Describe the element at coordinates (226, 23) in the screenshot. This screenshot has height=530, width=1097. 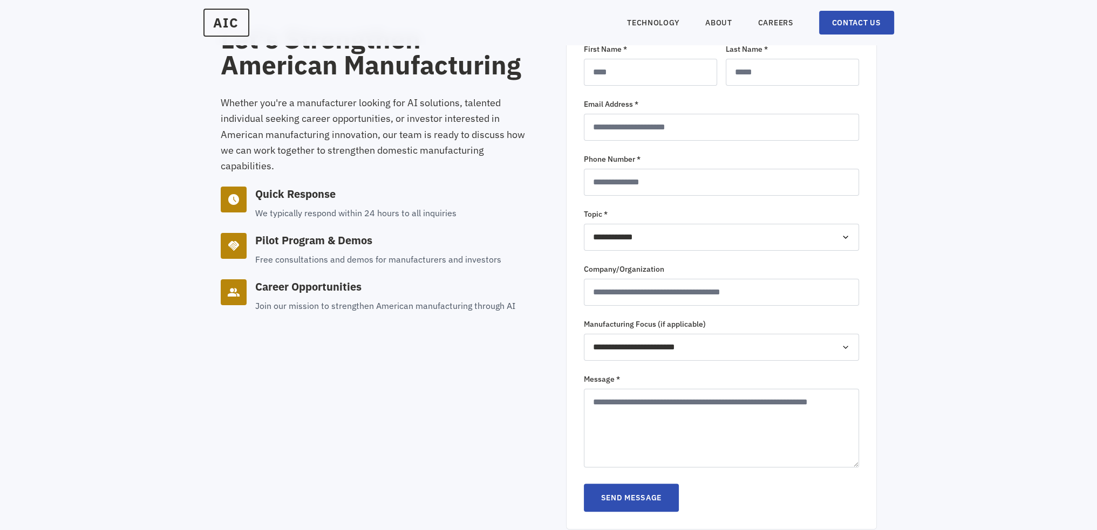
I see `a: AIC` at that location.